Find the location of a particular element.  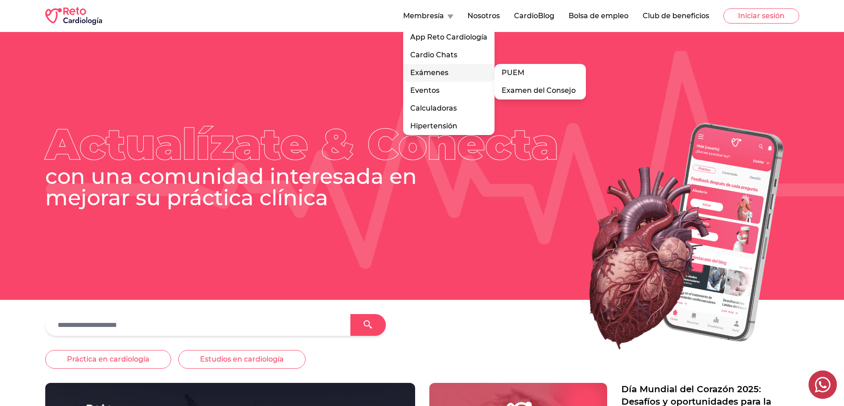

a: Iniciar sesión is located at coordinates (761, 16).